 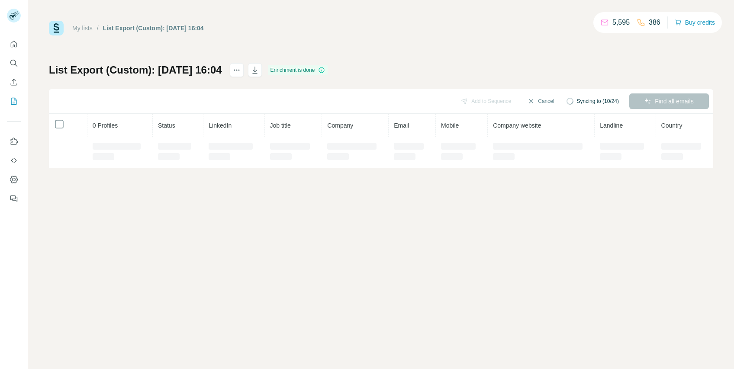 I want to click on span: Company, so click(x=340, y=126).